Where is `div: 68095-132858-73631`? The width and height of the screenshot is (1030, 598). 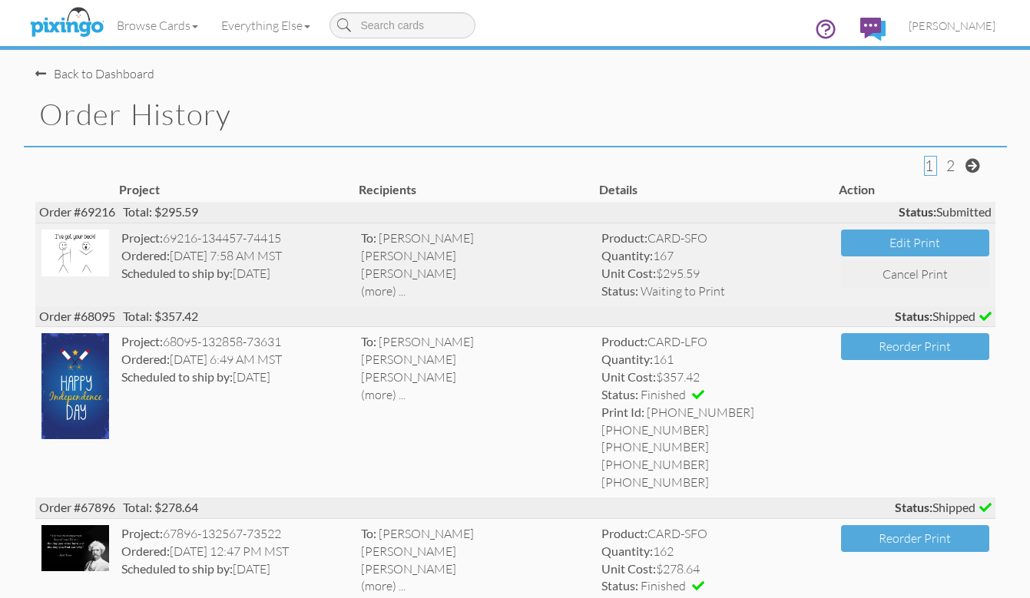 div: 68095-132858-73631 is located at coordinates (235, 342).